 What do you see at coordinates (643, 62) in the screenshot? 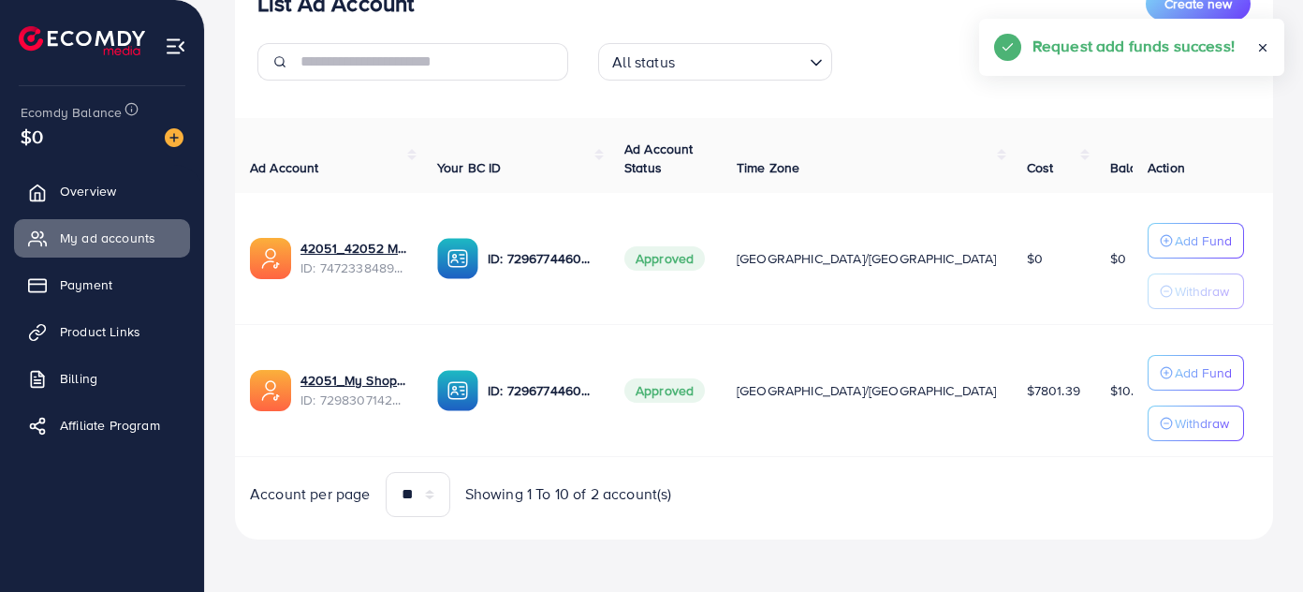
I see `span: All status` at bounding box center [643, 62].